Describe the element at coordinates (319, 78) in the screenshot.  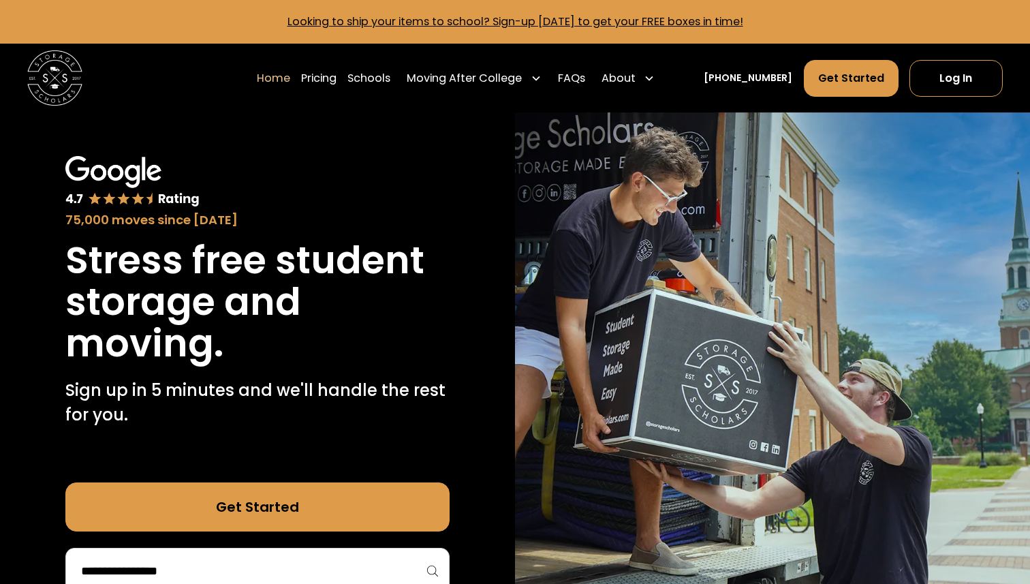
I see `a: Pricing` at that location.